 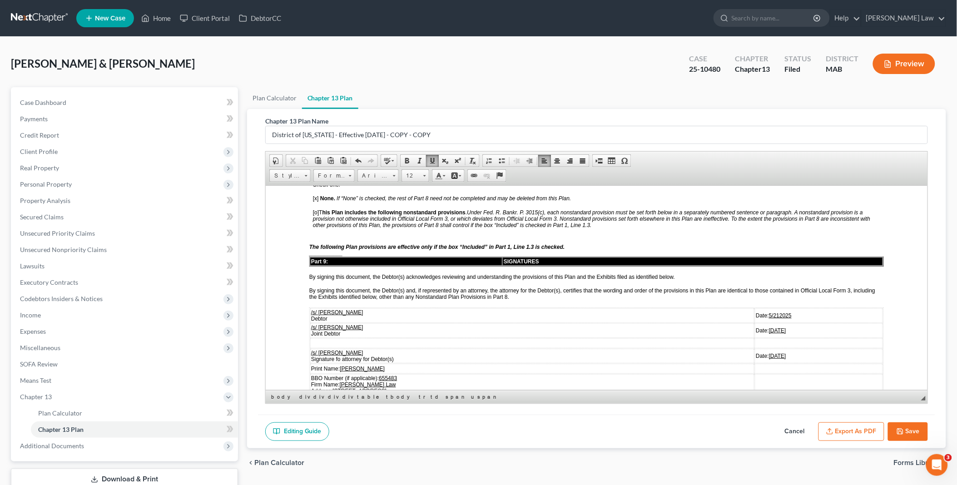 What do you see at coordinates (343, 161) in the screenshot?
I see `a: Paste from Word` at bounding box center [343, 161].